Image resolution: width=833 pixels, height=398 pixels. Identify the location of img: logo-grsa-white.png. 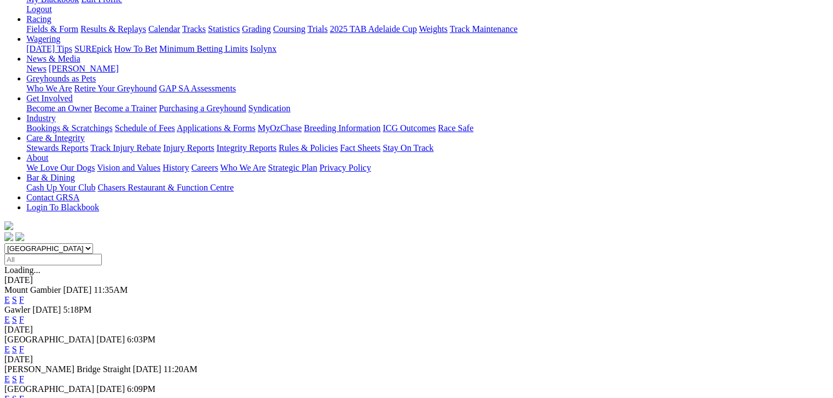
(9, 226).